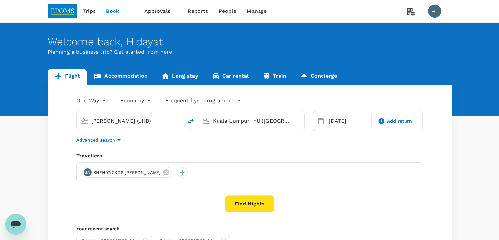 The width and height of the screenshot is (499, 240). What do you see at coordinates (252, 120) in the screenshot?
I see `input: Going to` at bounding box center [252, 120].